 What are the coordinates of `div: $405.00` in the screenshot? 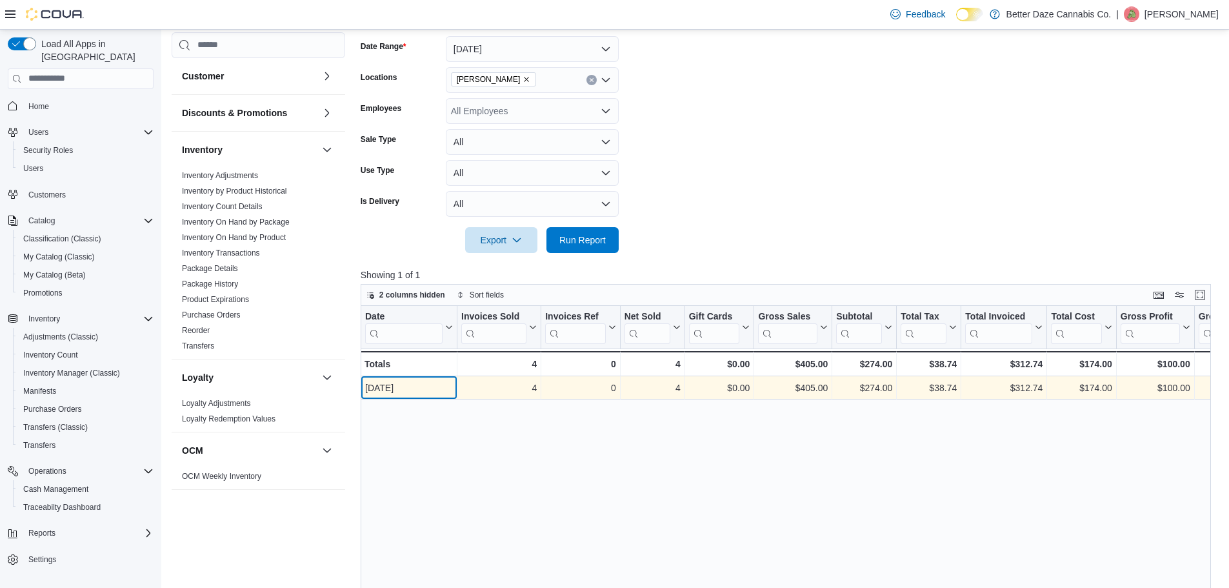 It's located at (793, 364).